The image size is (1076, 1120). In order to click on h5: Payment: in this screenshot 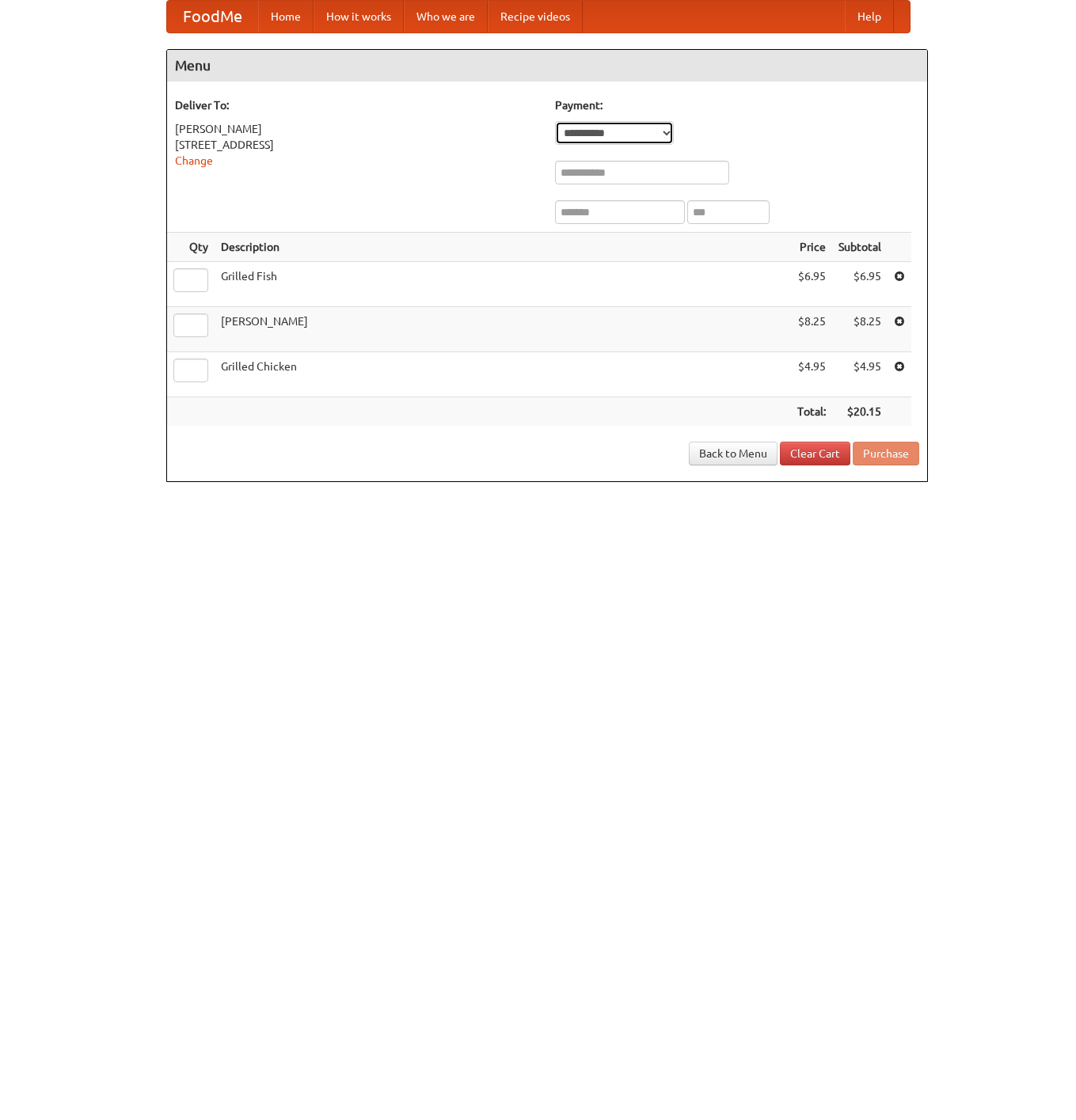, I will do `click(737, 105)`.